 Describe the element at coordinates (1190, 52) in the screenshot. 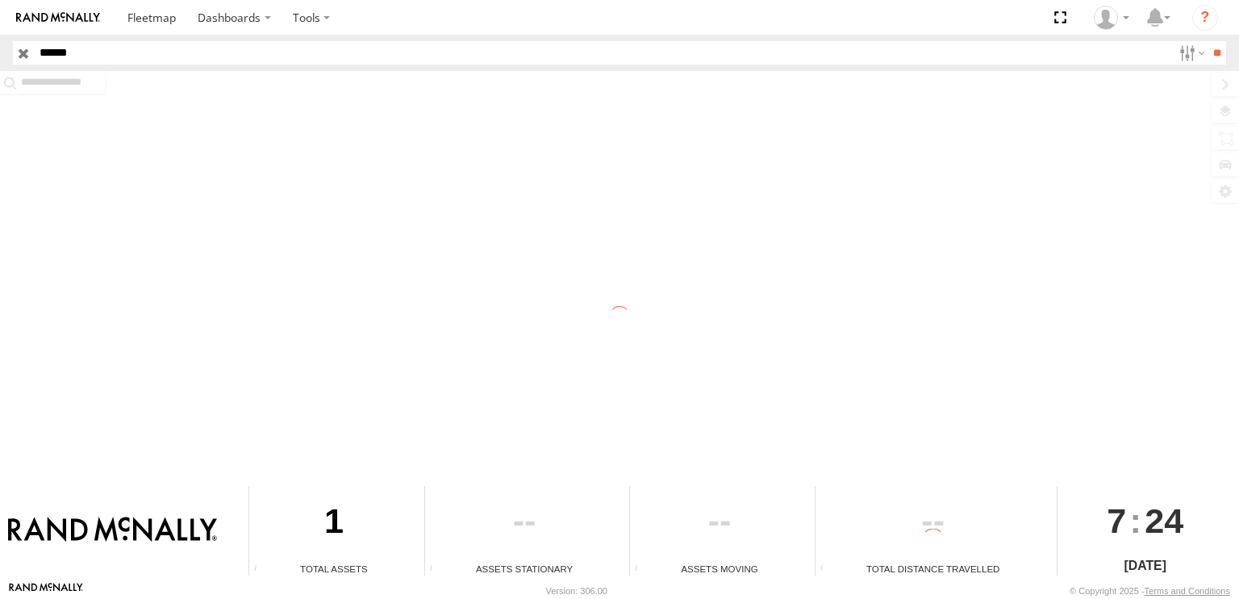

I see `label: Search Filter Options` at that location.